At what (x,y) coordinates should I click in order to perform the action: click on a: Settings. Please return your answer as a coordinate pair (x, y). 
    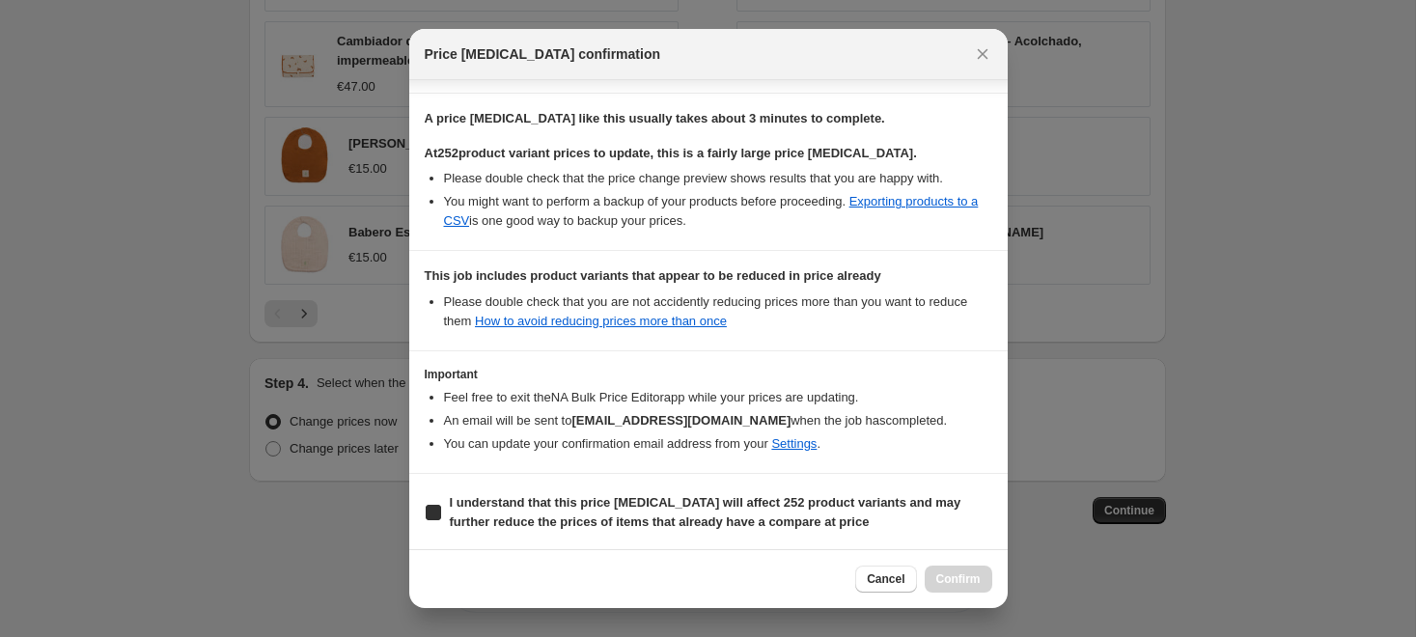
    Looking at the image, I should click on (793, 443).